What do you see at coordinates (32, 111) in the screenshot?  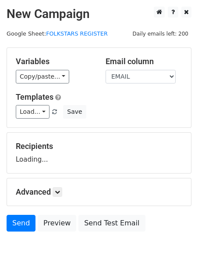 I see `a: Load...` at bounding box center [32, 111].